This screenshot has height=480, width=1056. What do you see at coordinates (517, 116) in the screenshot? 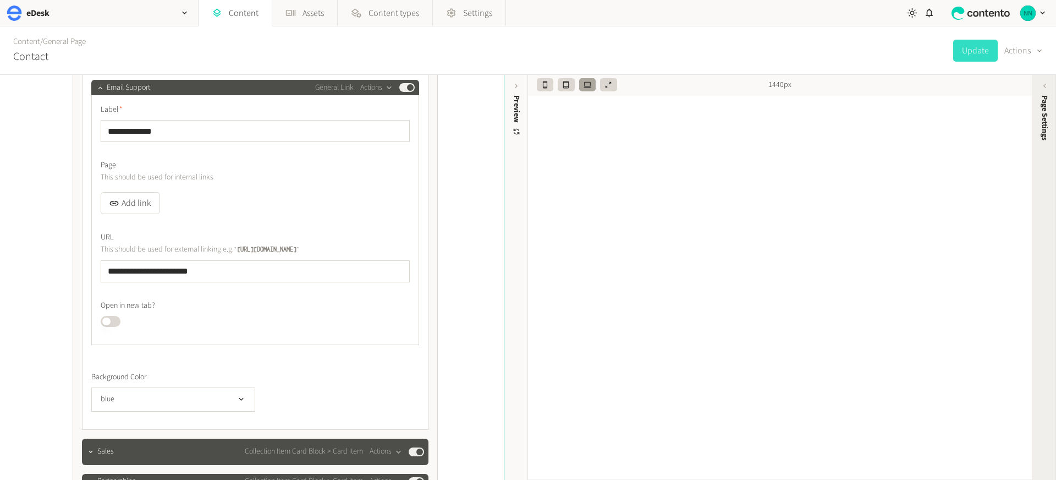
I see `div: Preview` at bounding box center [517, 116].